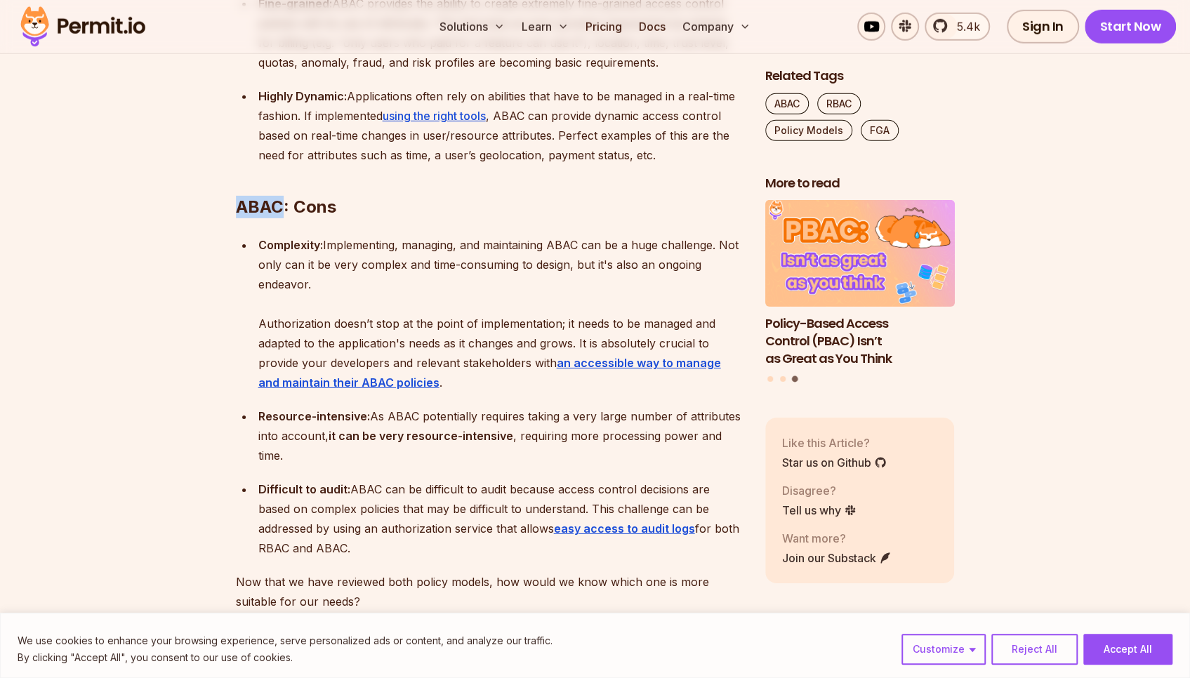 Image resolution: width=1190 pixels, height=678 pixels. What do you see at coordinates (860, 183) in the screenshot?
I see `h2: More to read` at bounding box center [860, 183].